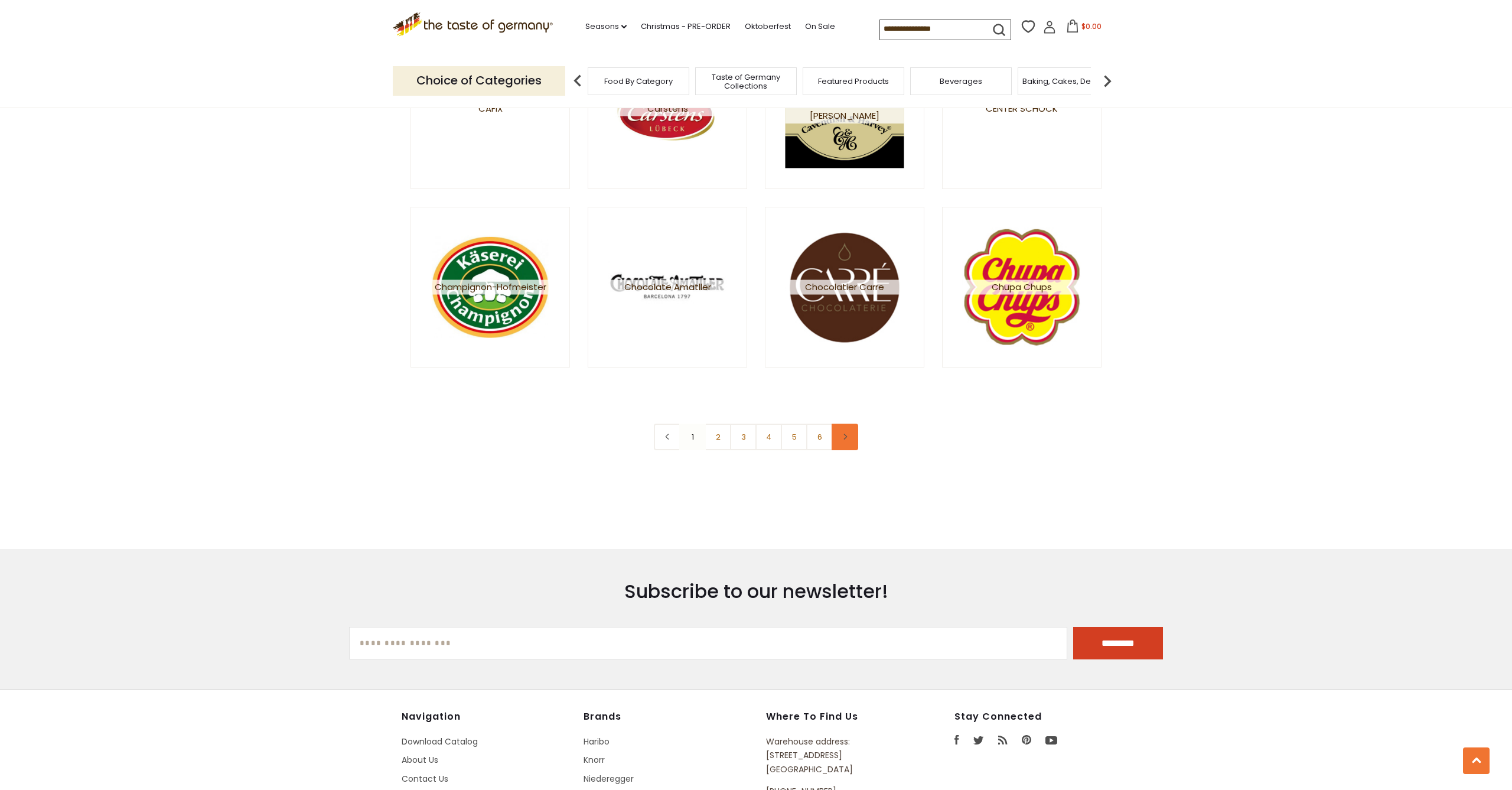  I want to click on span: Food By Category, so click(639, 81).